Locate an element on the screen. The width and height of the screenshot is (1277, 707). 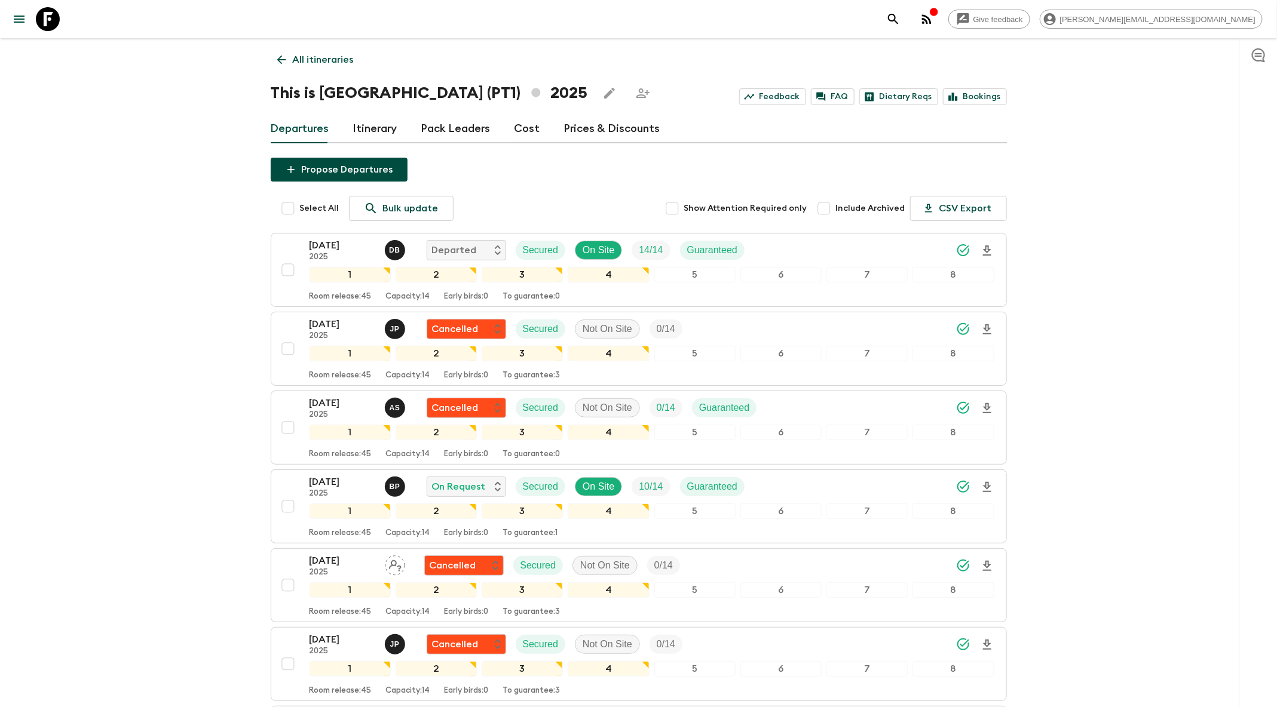
p: To guarantee: 3 is located at coordinates (532, 691).